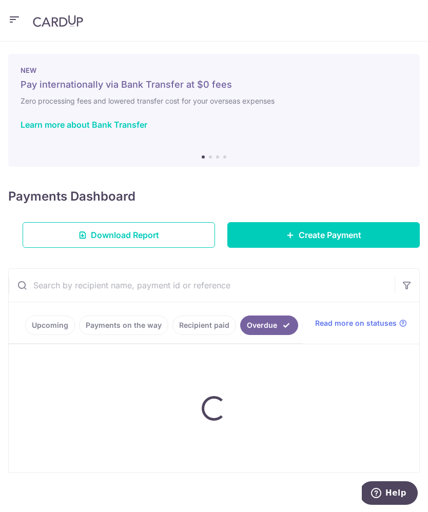 This screenshot has width=428, height=512. What do you see at coordinates (214, 70) in the screenshot?
I see `p: NEW` at bounding box center [214, 70].